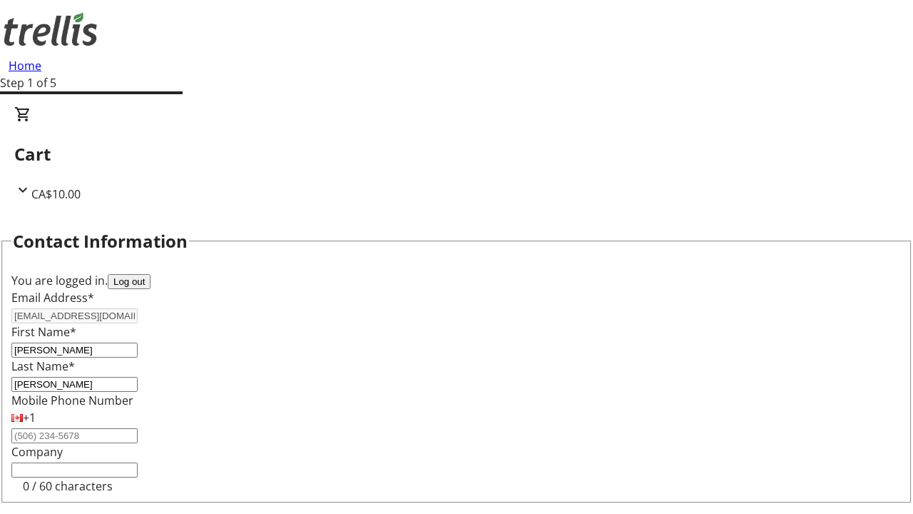  Describe the element at coordinates (457, 154) in the screenshot. I see `h2: Cart` at that location.